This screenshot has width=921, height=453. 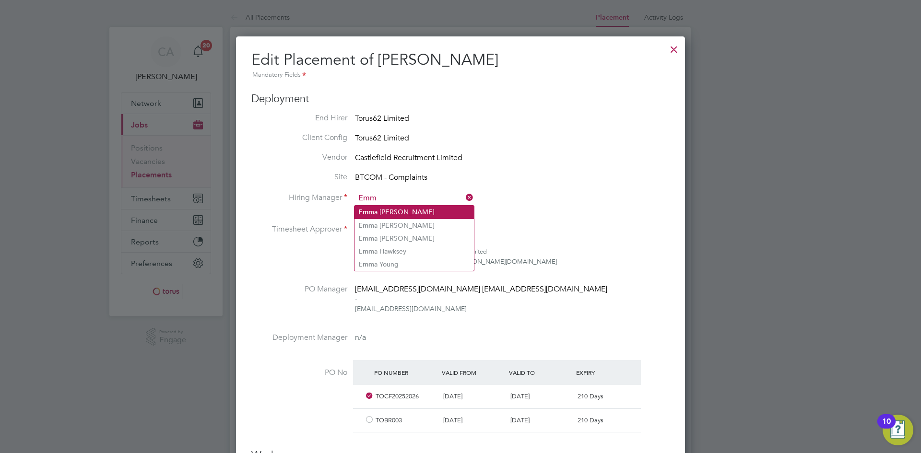 I want to click on span: BTCOM - Complaints, so click(x=391, y=178).